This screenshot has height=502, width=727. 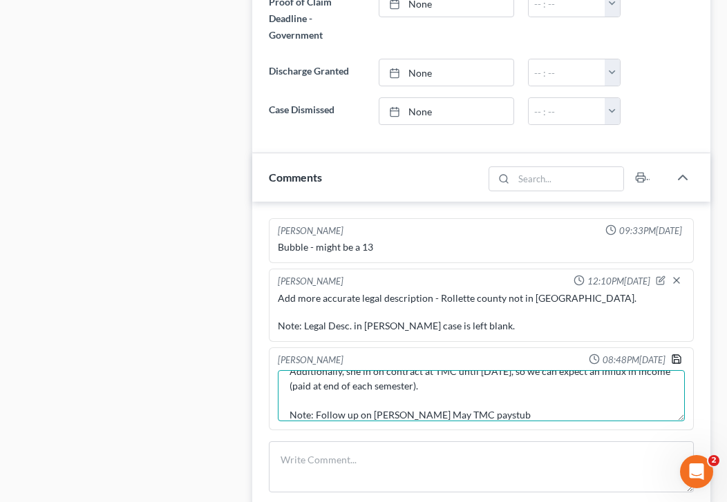 What do you see at coordinates (714, 461) in the screenshot?
I see `span: 2` at bounding box center [714, 461].